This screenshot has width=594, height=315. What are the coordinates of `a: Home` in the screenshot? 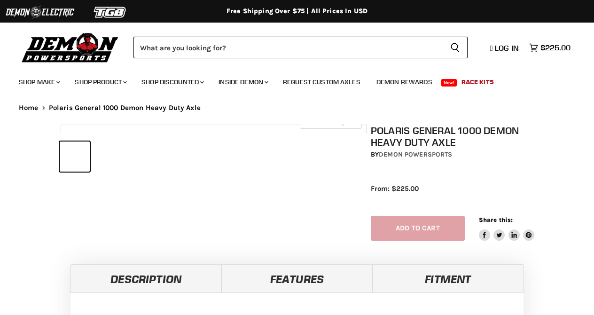 It's located at (29, 108).